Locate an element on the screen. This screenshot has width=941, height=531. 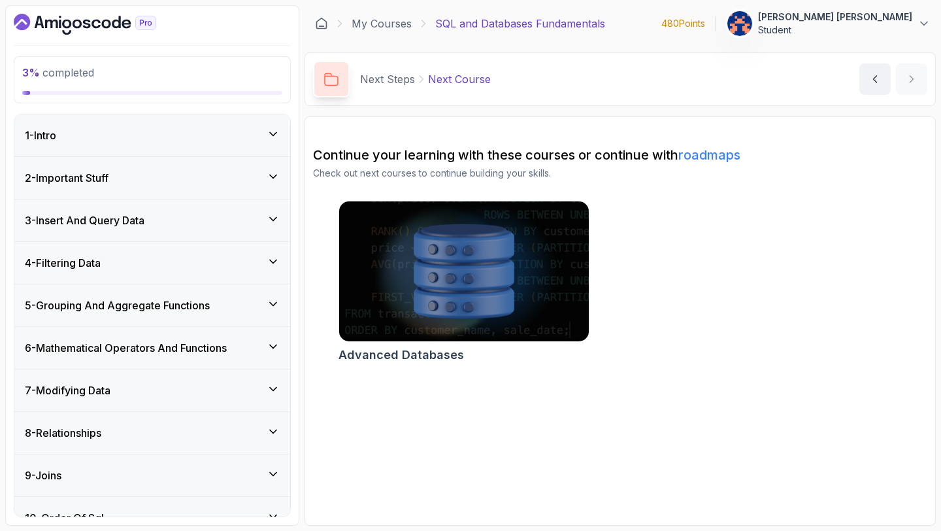
p: 480 Points is located at coordinates (683, 24).